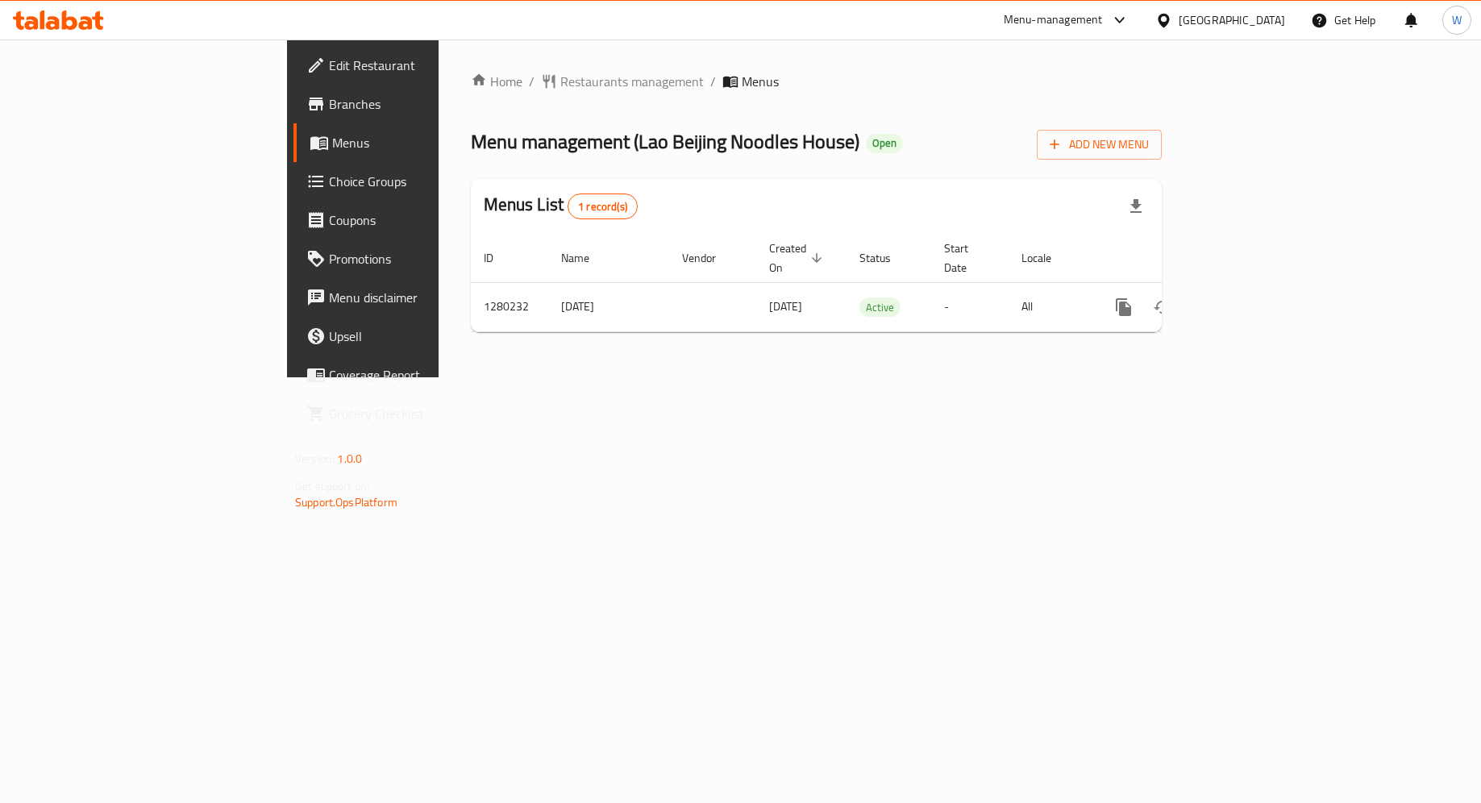  Describe the element at coordinates (816, 81) in the screenshot. I see `nav: breadcrumb` at that location.